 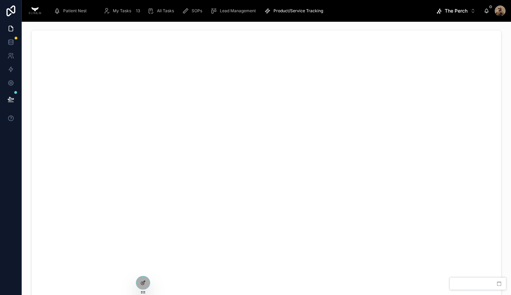 What do you see at coordinates (35, 11) in the screenshot?
I see `img: App logo` at bounding box center [35, 11].